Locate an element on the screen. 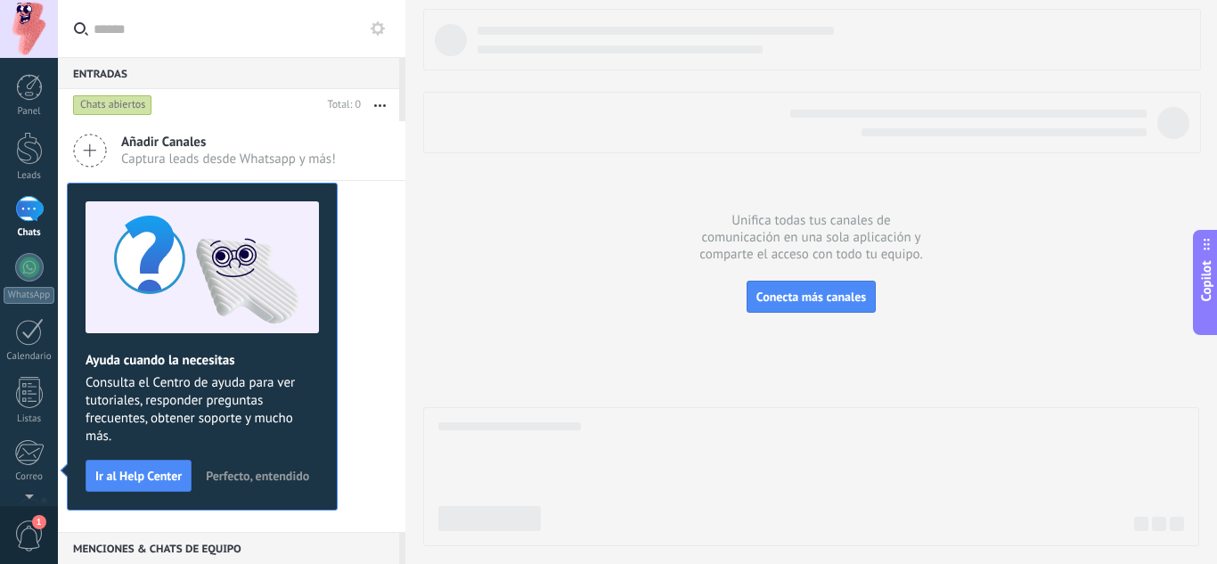 Image resolution: width=1217 pixels, height=564 pixels. span: Copilot is located at coordinates (1206, 281).